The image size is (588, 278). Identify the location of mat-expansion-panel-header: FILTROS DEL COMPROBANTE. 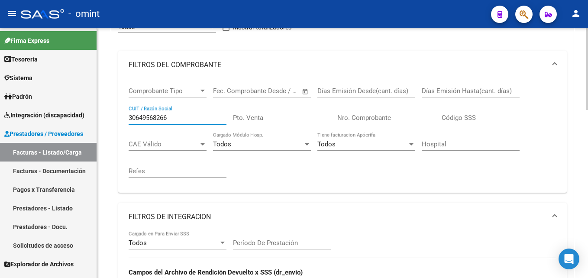
(342, 65).